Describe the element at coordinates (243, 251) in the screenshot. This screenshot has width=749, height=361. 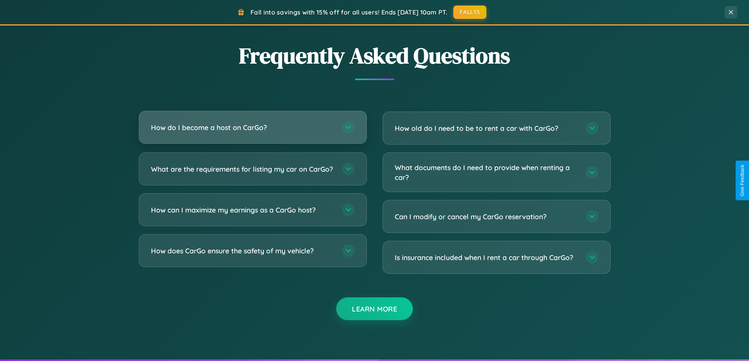
I see `h3: How does CarGo ensure the safety of my vehicle?` at that location.